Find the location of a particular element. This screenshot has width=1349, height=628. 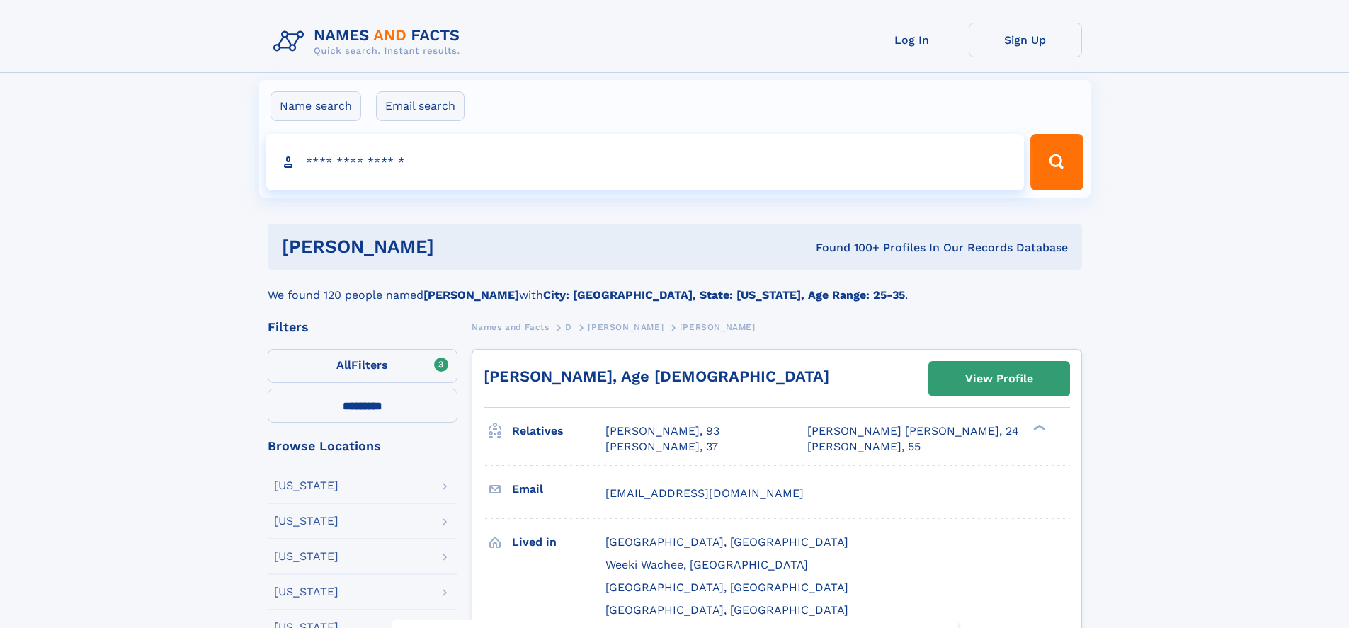

a: View Profile is located at coordinates (999, 379).